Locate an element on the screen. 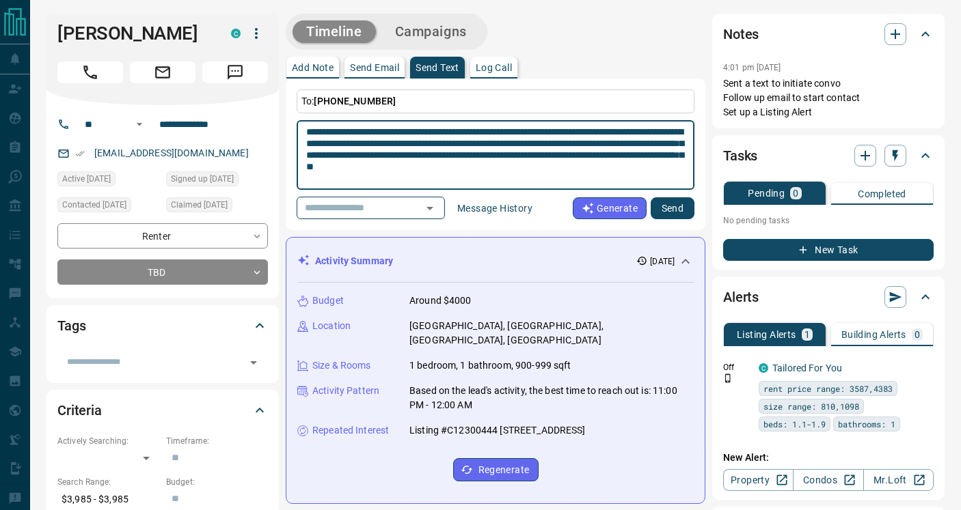 The image size is (961, 510). button: Generate is located at coordinates (609, 208).